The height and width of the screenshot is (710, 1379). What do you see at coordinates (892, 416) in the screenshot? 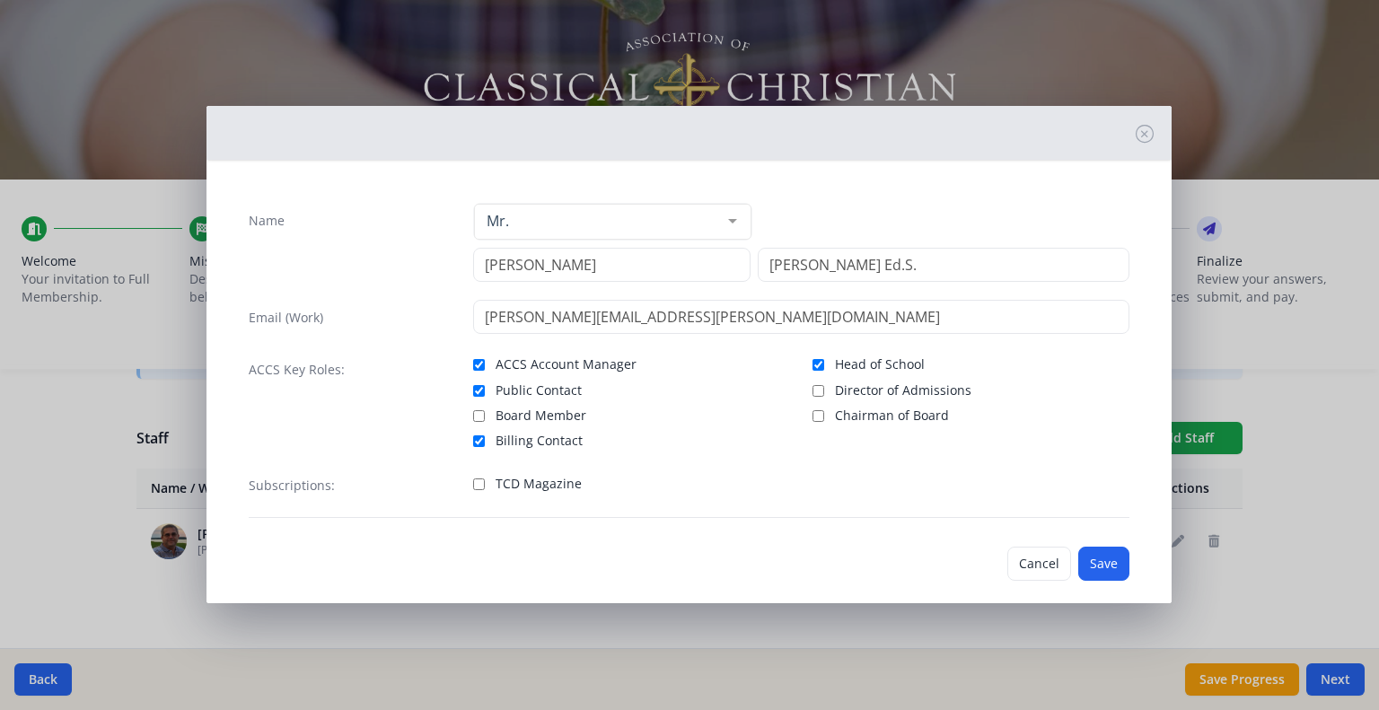
I see `span: Chairman of Board` at bounding box center [892, 416].